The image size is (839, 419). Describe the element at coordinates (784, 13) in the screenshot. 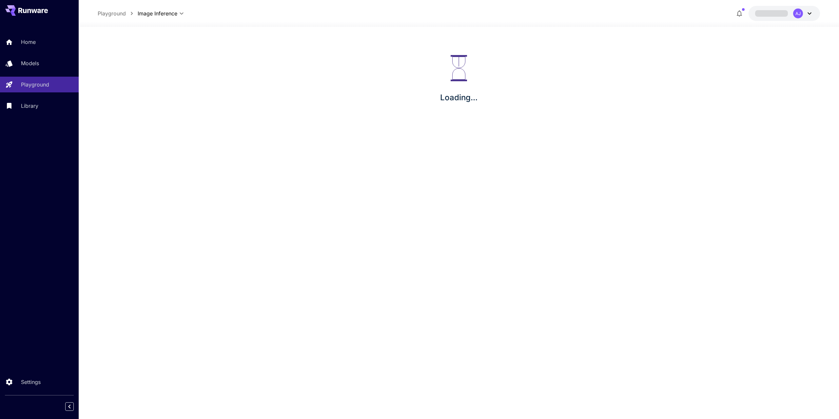

I see `button: AJ` at that location.